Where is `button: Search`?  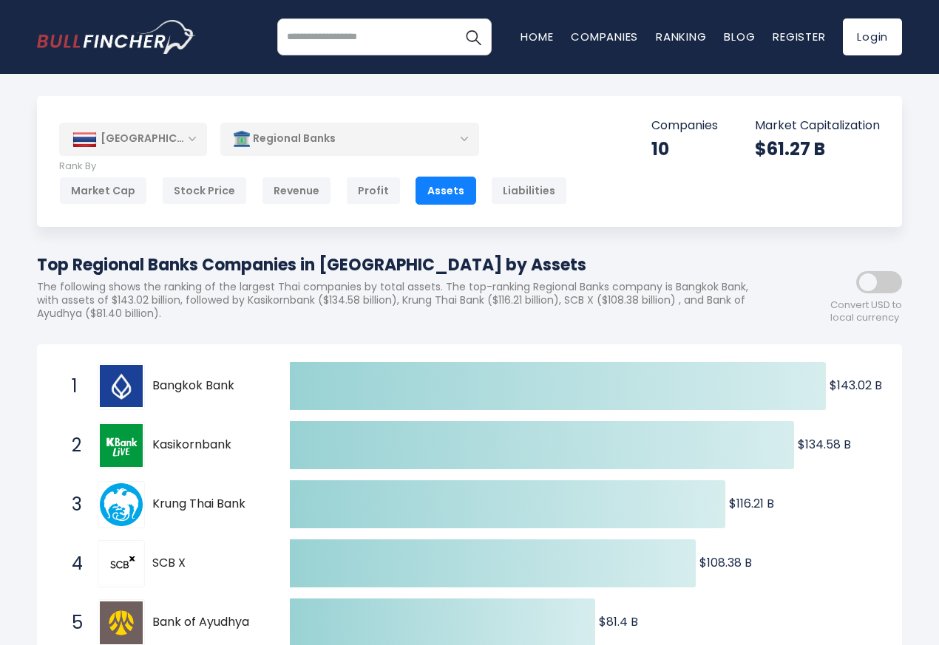 button: Search is located at coordinates (473, 37).